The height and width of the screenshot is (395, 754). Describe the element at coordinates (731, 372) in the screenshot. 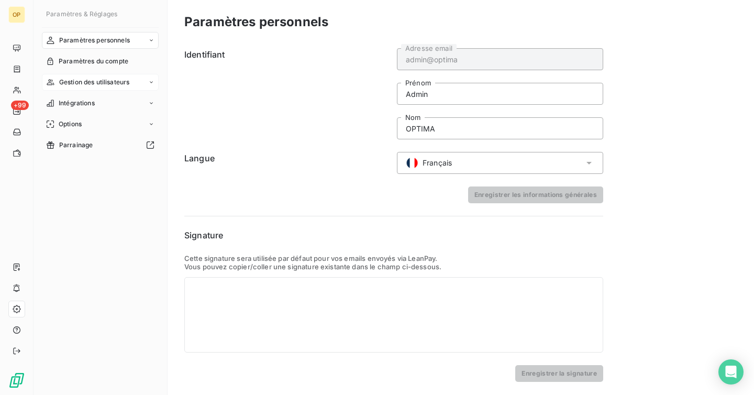

I see `div: Open Intercom Messenger` at that location.